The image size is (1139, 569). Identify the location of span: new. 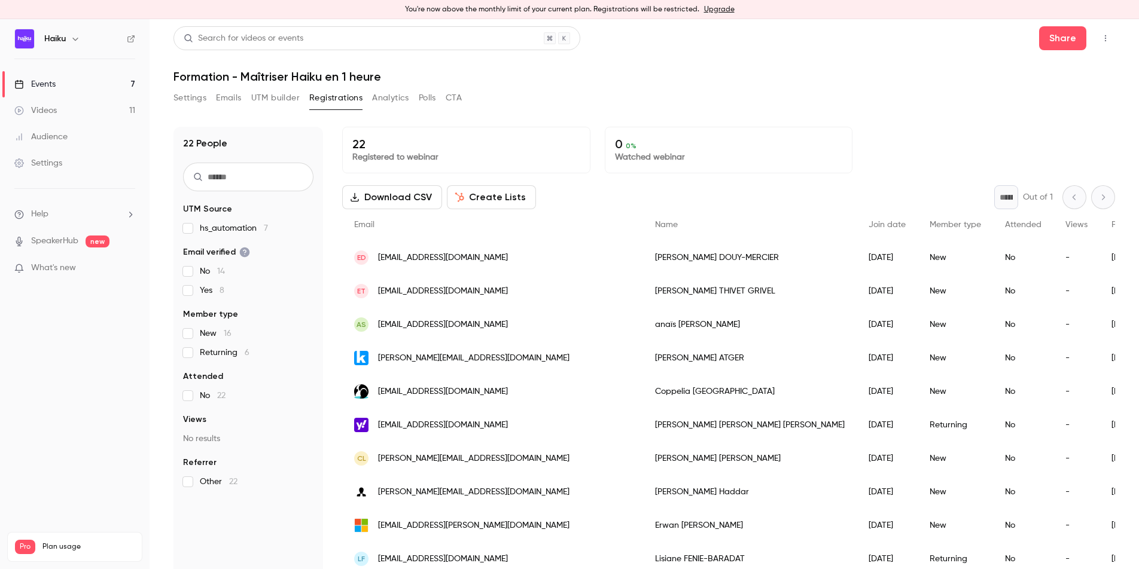
(97, 242).